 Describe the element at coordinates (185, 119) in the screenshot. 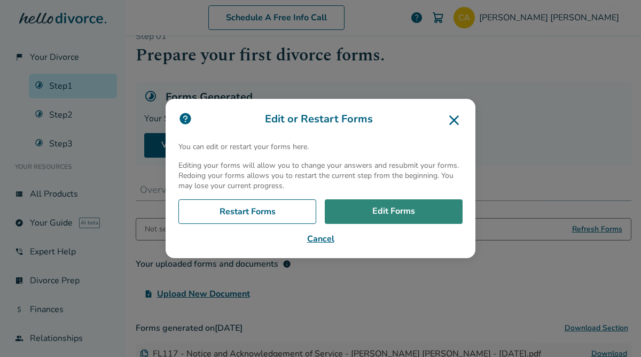

I see `img: icon` at that location.